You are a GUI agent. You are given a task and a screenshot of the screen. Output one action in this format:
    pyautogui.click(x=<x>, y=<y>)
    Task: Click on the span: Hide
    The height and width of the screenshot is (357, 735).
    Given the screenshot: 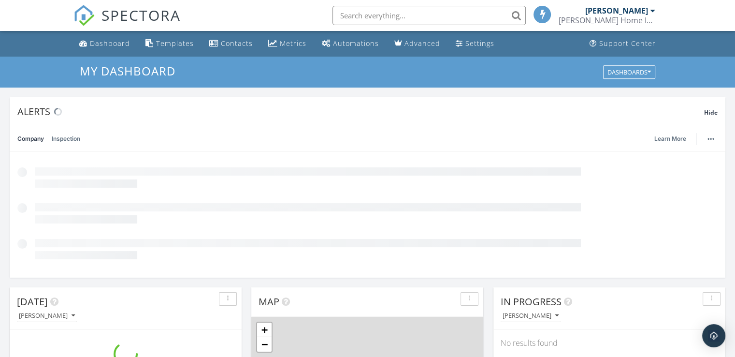 What is the action you would take?
    pyautogui.click(x=711, y=112)
    